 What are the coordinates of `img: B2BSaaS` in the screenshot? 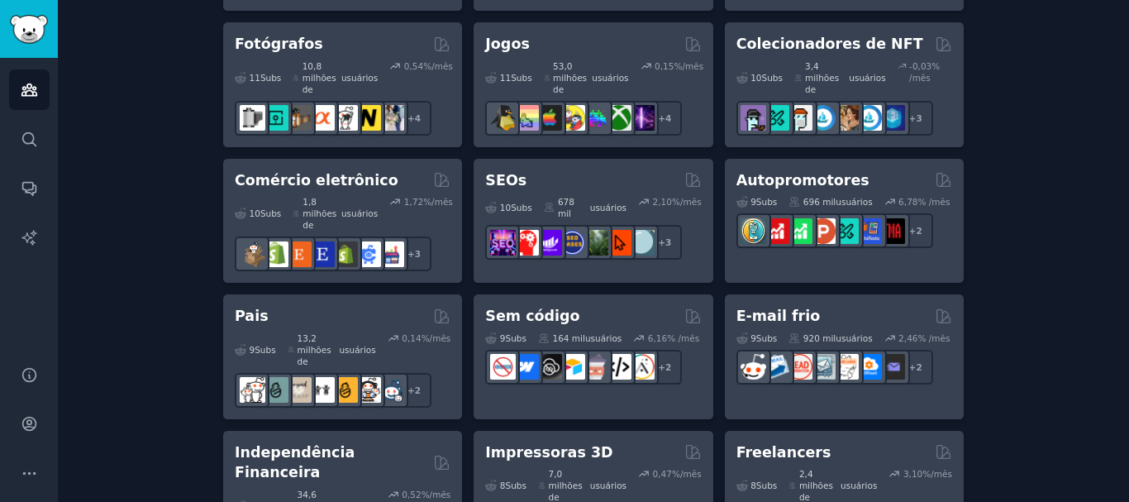 It's located at (869, 366).